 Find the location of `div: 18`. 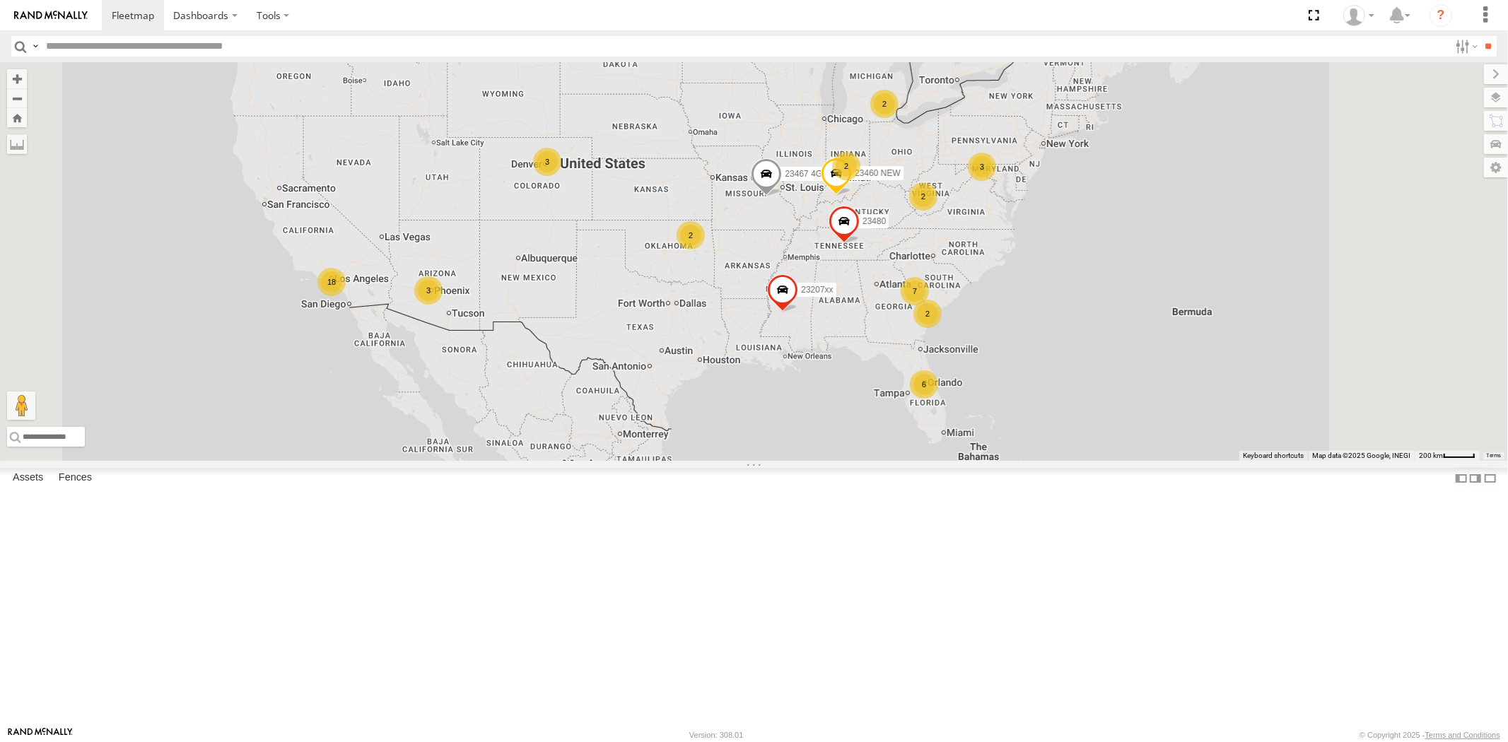

div: 18 is located at coordinates (332, 282).